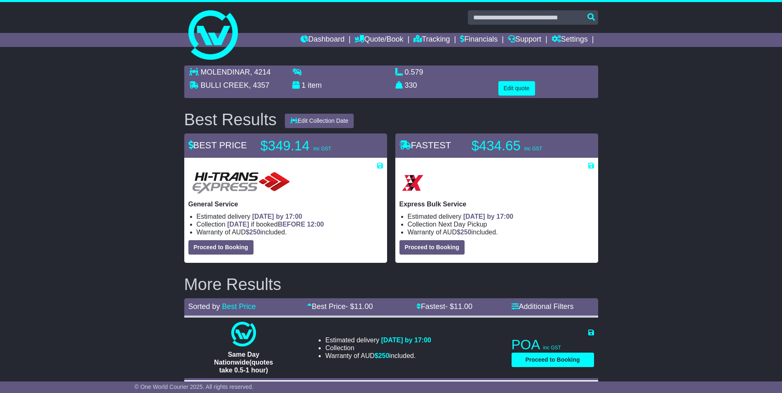 The width and height of the screenshot is (782, 393). What do you see at coordinates (516, 88) in the screenshot?
I see `button: Edit quote` at bounding box center [516, 88].